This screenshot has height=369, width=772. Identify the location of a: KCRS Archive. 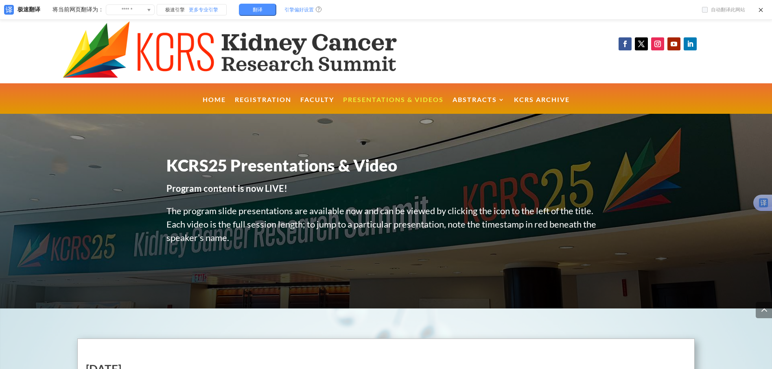
(541, 105).